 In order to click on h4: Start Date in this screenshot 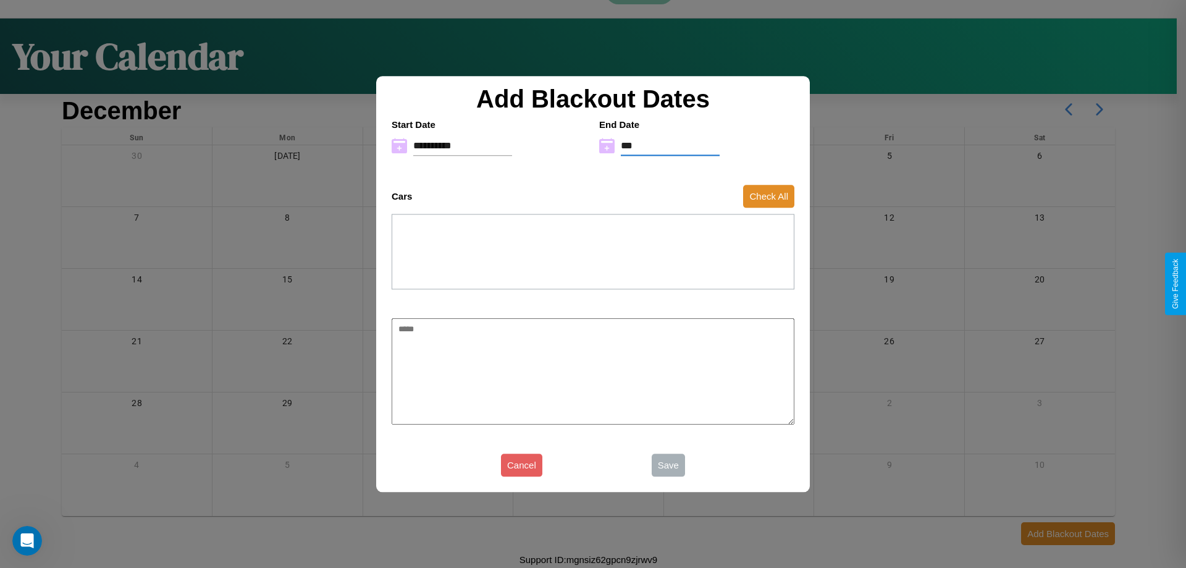, I will do `click(489, 124)`.